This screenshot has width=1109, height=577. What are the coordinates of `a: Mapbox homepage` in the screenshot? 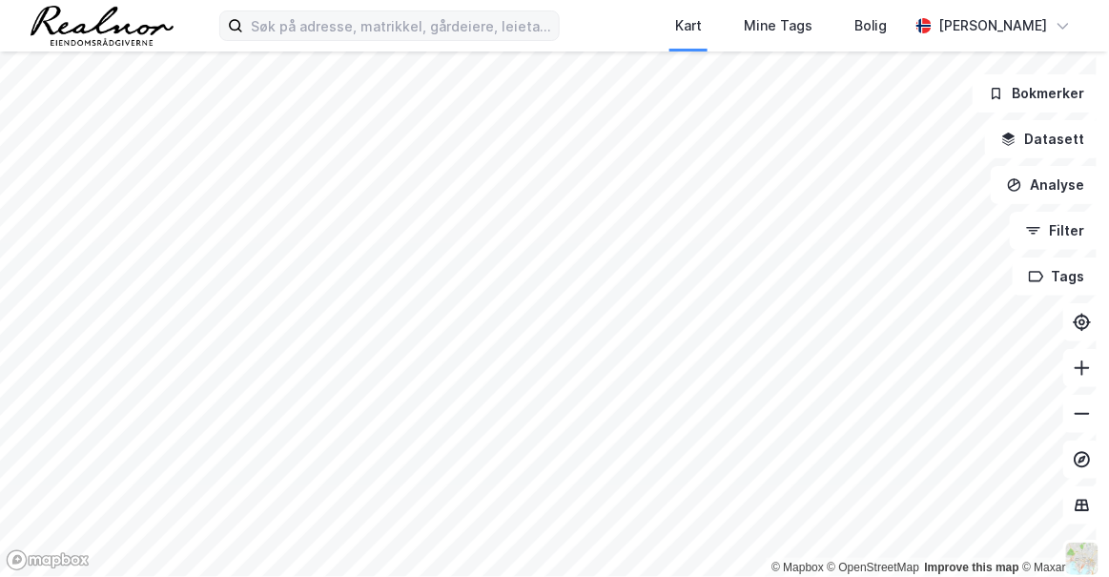 It's located at (48, 560).